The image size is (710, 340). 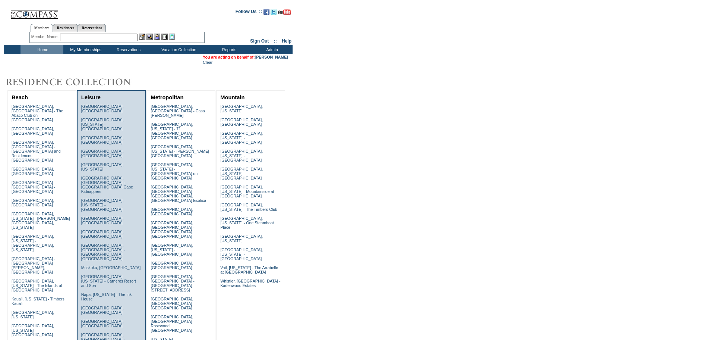 I want to click on td: Reports, so click(x=228, y=49).